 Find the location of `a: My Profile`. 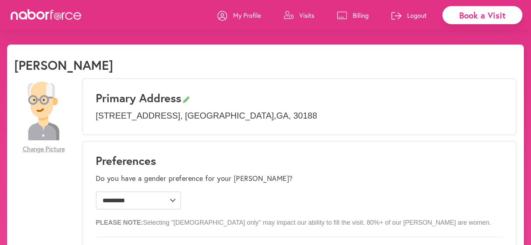

a: My Profile is located at coordinates (239, 15).